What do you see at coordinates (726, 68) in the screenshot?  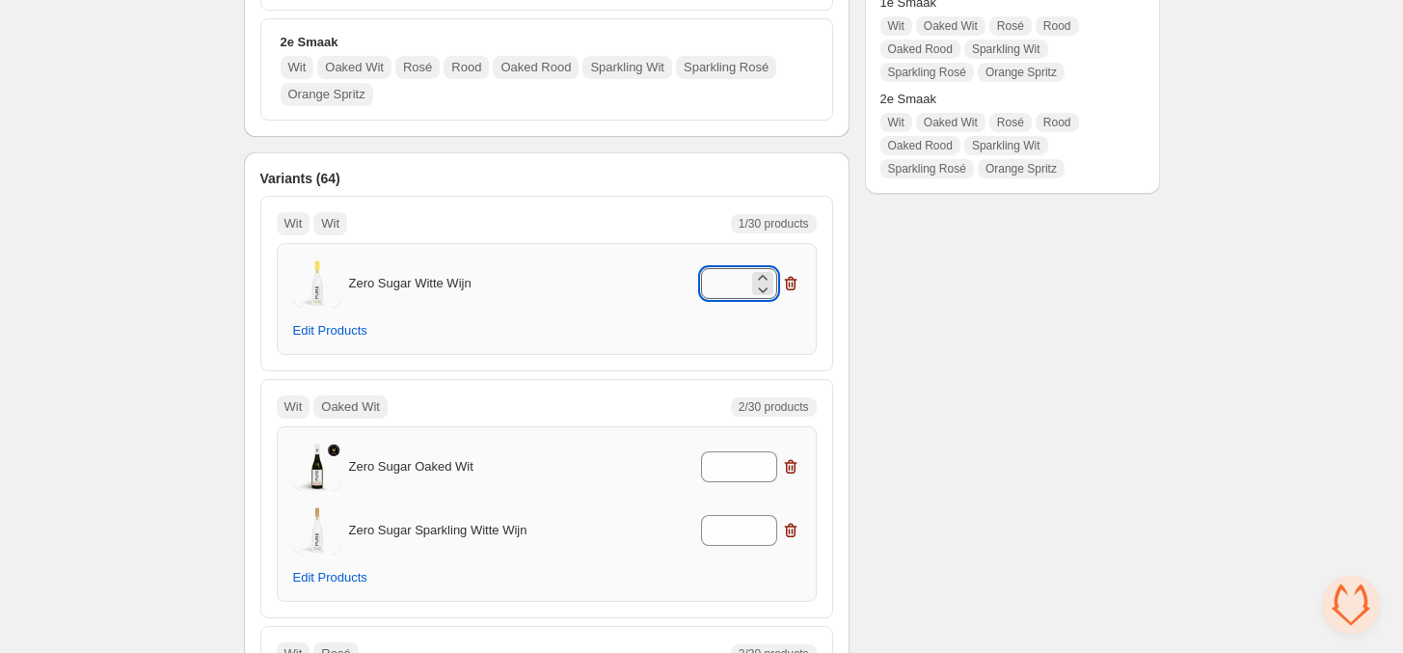 I see `p: Sparkling Rosé` at bounding box center [726, 68].